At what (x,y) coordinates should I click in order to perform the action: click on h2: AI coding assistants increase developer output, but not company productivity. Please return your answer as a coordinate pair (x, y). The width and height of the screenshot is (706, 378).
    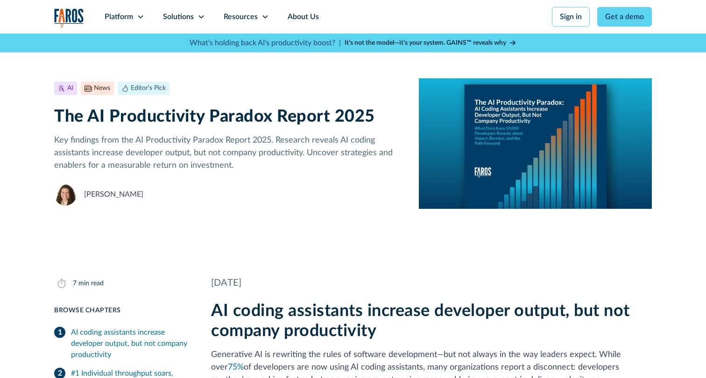
    Looking at the image, I should click on (431, 322).